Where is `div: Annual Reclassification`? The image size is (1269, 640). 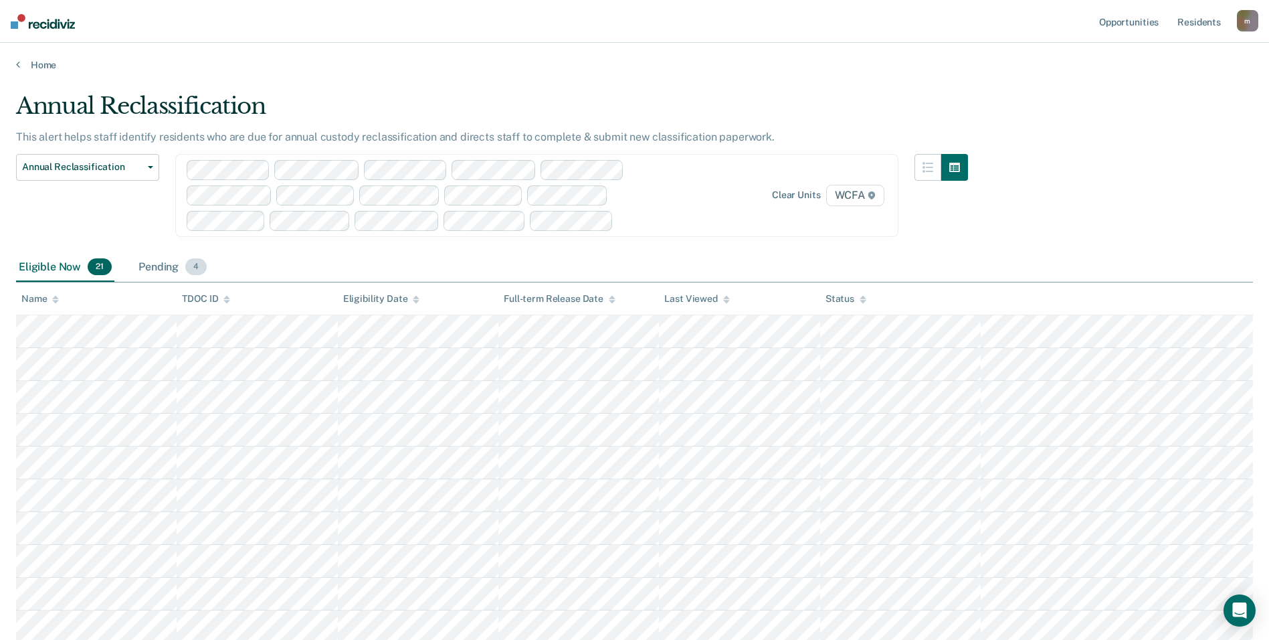 div: Annual Reclassification is located at coordinates (492, 111).